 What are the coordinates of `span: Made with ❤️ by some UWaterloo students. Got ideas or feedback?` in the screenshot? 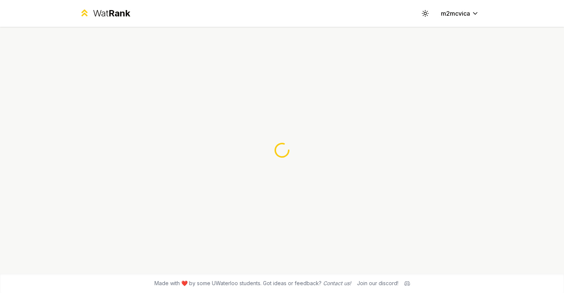 It's located at (252, 283).